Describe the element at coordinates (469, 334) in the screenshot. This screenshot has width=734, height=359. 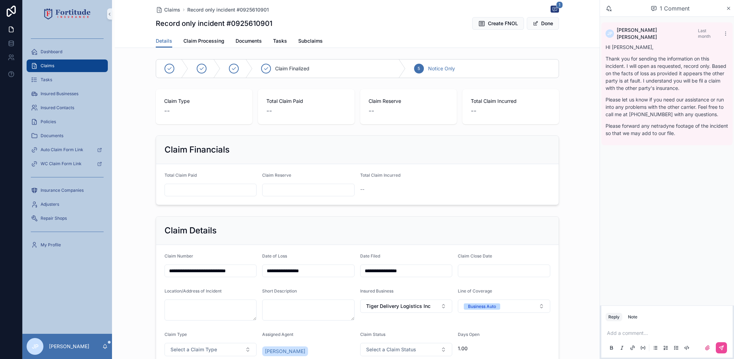
I see `span: Days Open` at that location.